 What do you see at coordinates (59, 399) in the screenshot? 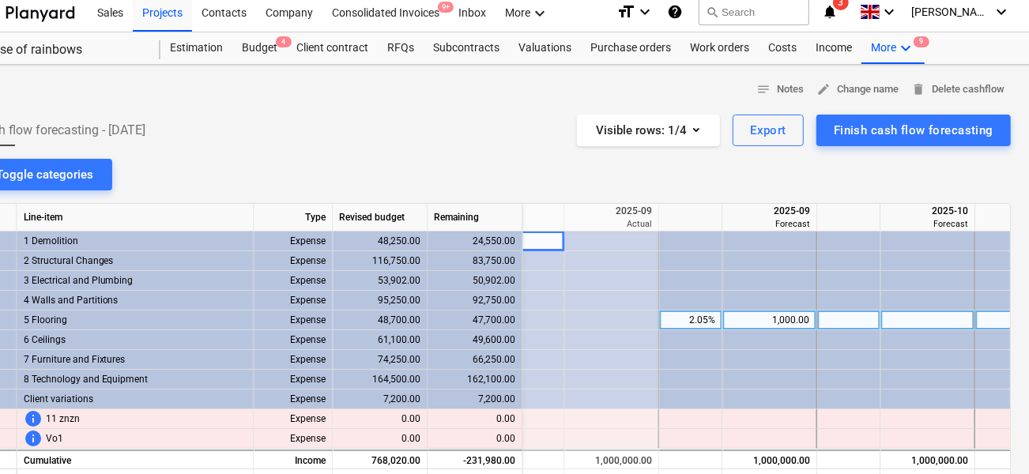
I see `span: Client variations` at bounding box center [59, 399].